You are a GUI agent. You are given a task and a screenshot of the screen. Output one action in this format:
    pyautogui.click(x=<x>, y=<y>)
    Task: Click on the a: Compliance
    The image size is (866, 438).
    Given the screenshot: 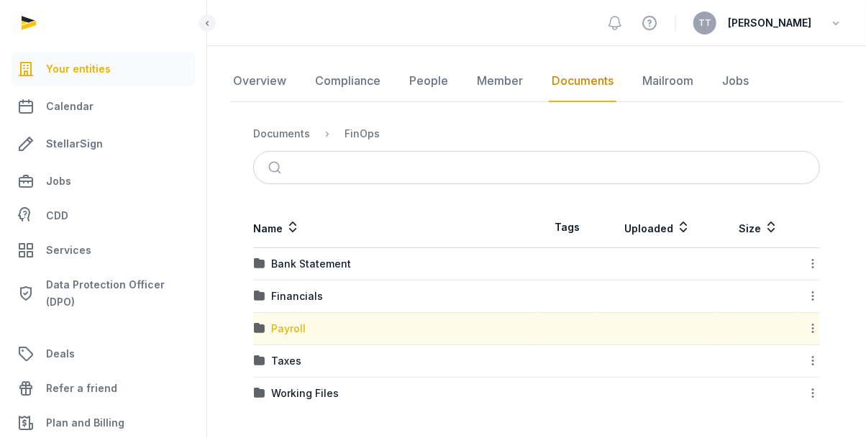 What is the action you would take?
    pyautogui.click(x=347, y=81)
    